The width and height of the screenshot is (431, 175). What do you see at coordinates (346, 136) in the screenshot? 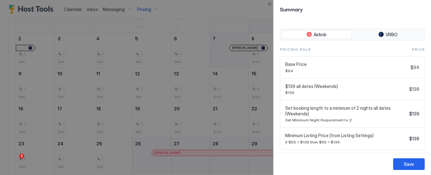
I see `span: Minimum Listing Price (from Listing Settings)` at bounding box center [346, 136].